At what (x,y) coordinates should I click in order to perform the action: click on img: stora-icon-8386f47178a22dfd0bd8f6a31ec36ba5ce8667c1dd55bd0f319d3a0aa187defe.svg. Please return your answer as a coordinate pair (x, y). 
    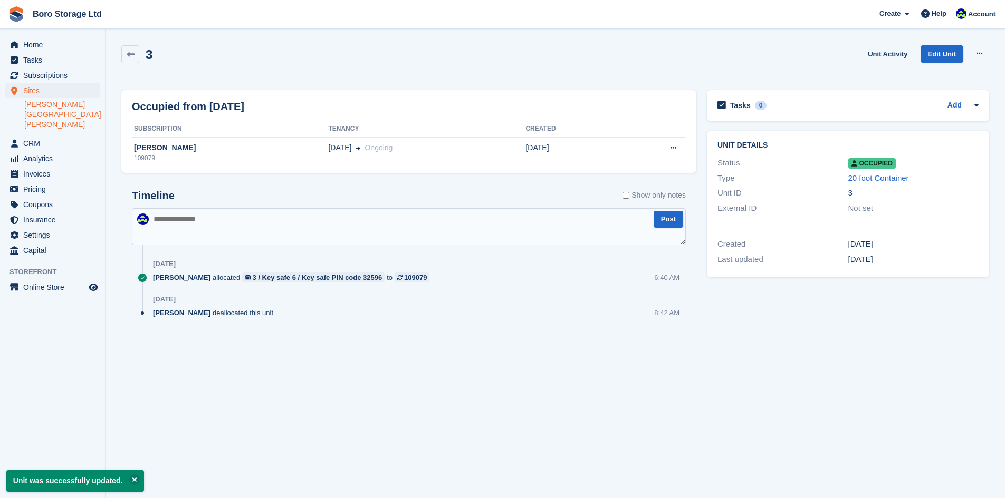
    Looking at the image, I should click on (16, 14).